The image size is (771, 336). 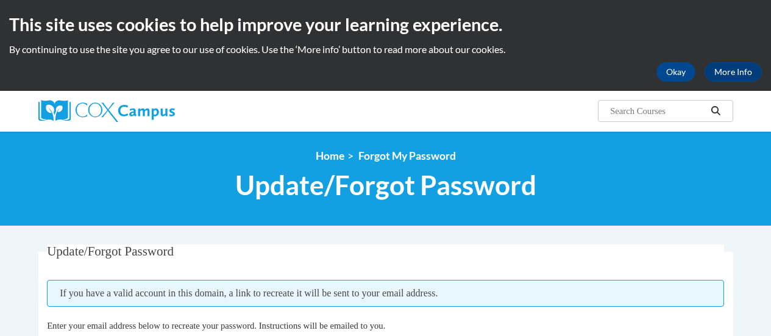 What do you see at coordinates (407, 155) in the screenshot?
I see `span: Forgot My Password` at bounding box center [407, 155].